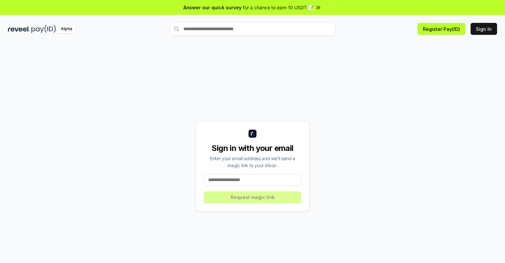 The height and width of the screenshot is (263, 505). I want to click on img: pay_id, so click(44, 29).